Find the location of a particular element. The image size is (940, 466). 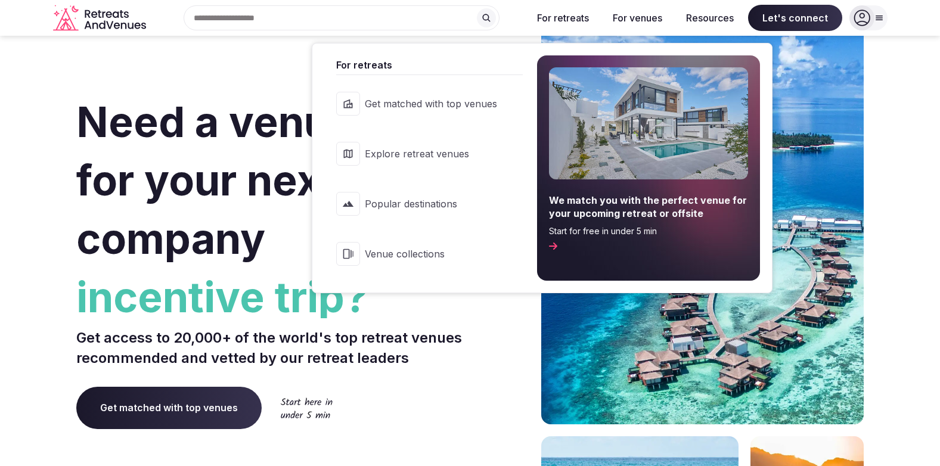

button: For venues is located at coordinates (637, 18).